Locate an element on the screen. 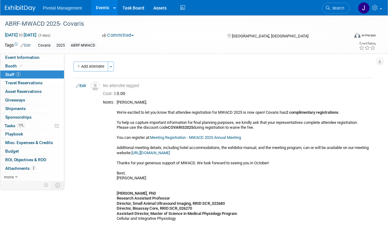 The image size is (388, 225). span: Asset Reservations is located at coordinates (23, 91).